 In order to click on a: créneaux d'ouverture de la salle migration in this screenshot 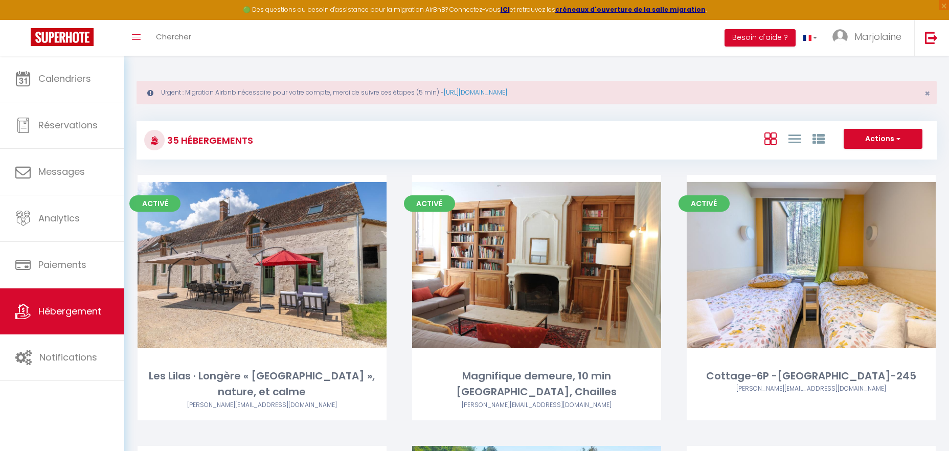, I will do `click(630, 9)`.